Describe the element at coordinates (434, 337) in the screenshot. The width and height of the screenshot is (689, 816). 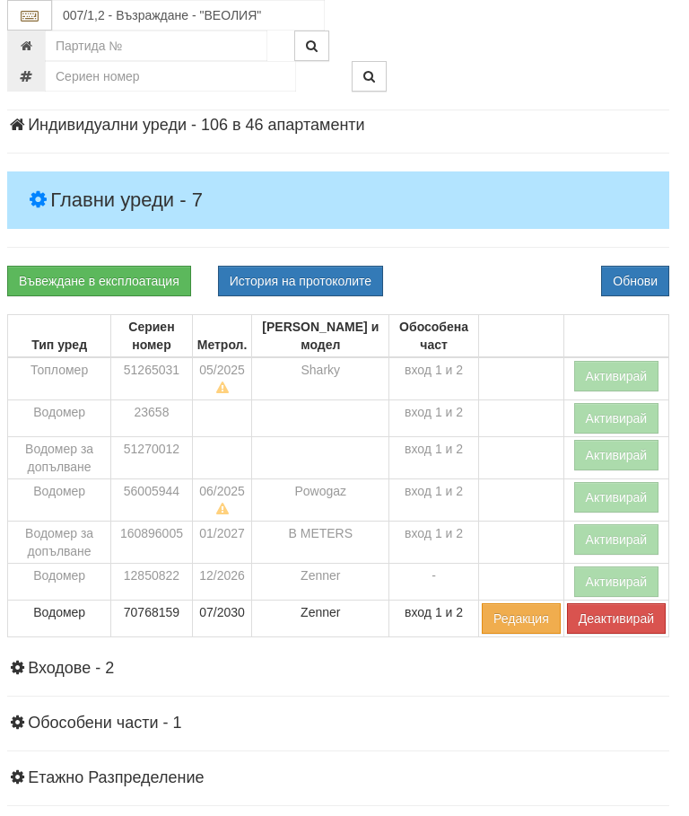
I see `th: Обособена част` at that location.